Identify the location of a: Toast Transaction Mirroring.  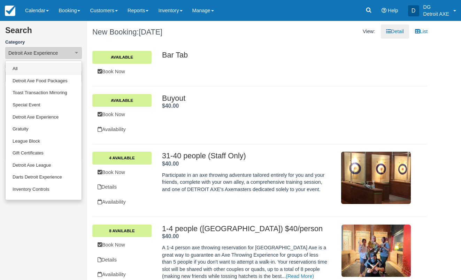
(44, 93).